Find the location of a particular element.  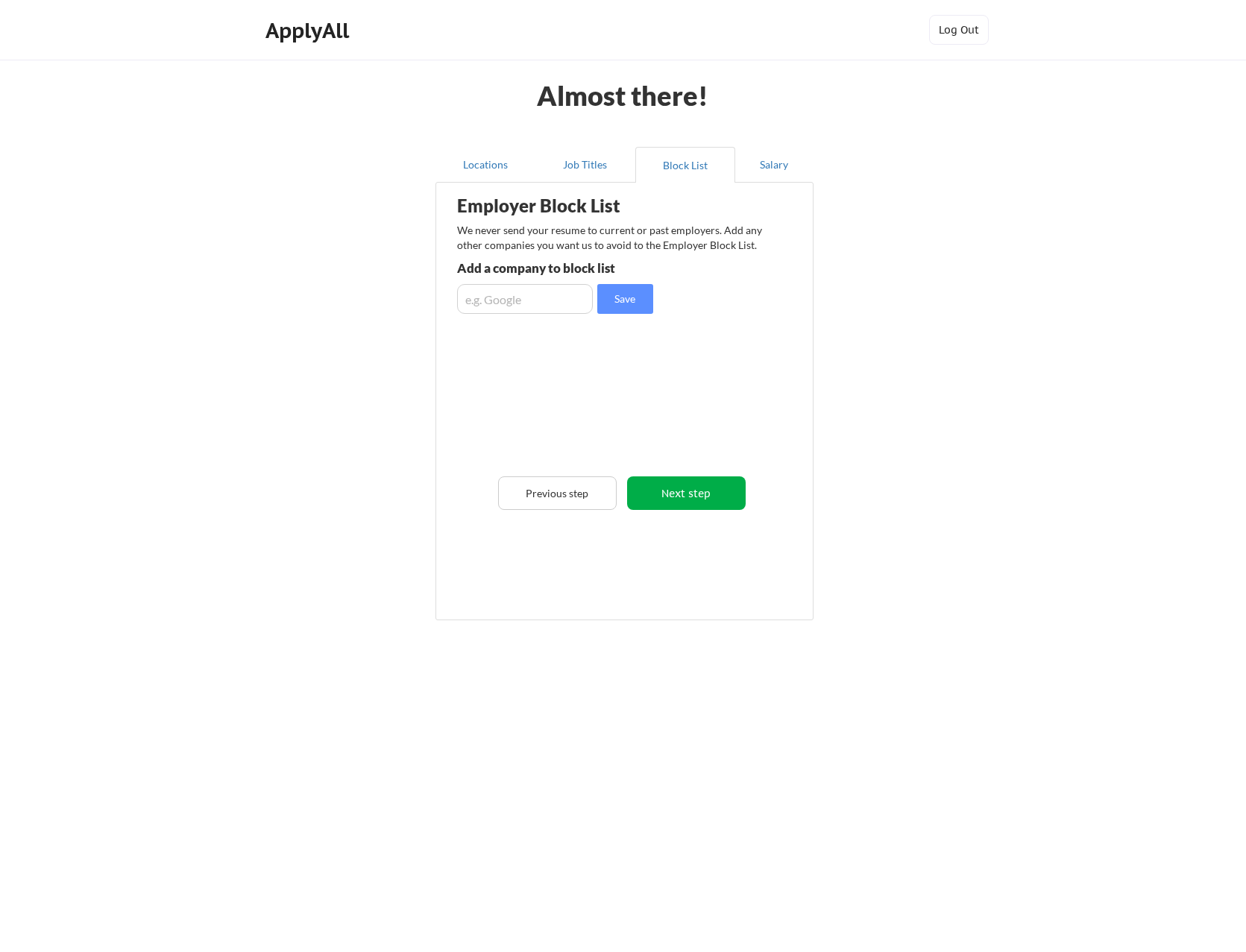

div: Almost there! is located at coordinates (622, 96).